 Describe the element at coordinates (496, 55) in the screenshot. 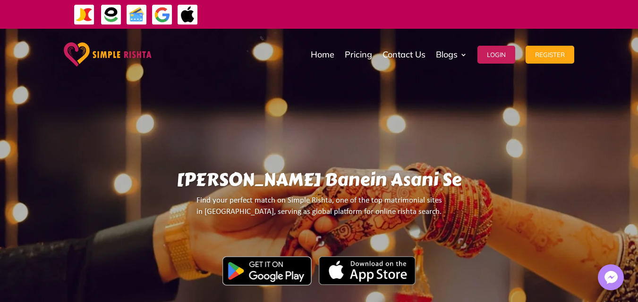

I see `a: Login` at that location.